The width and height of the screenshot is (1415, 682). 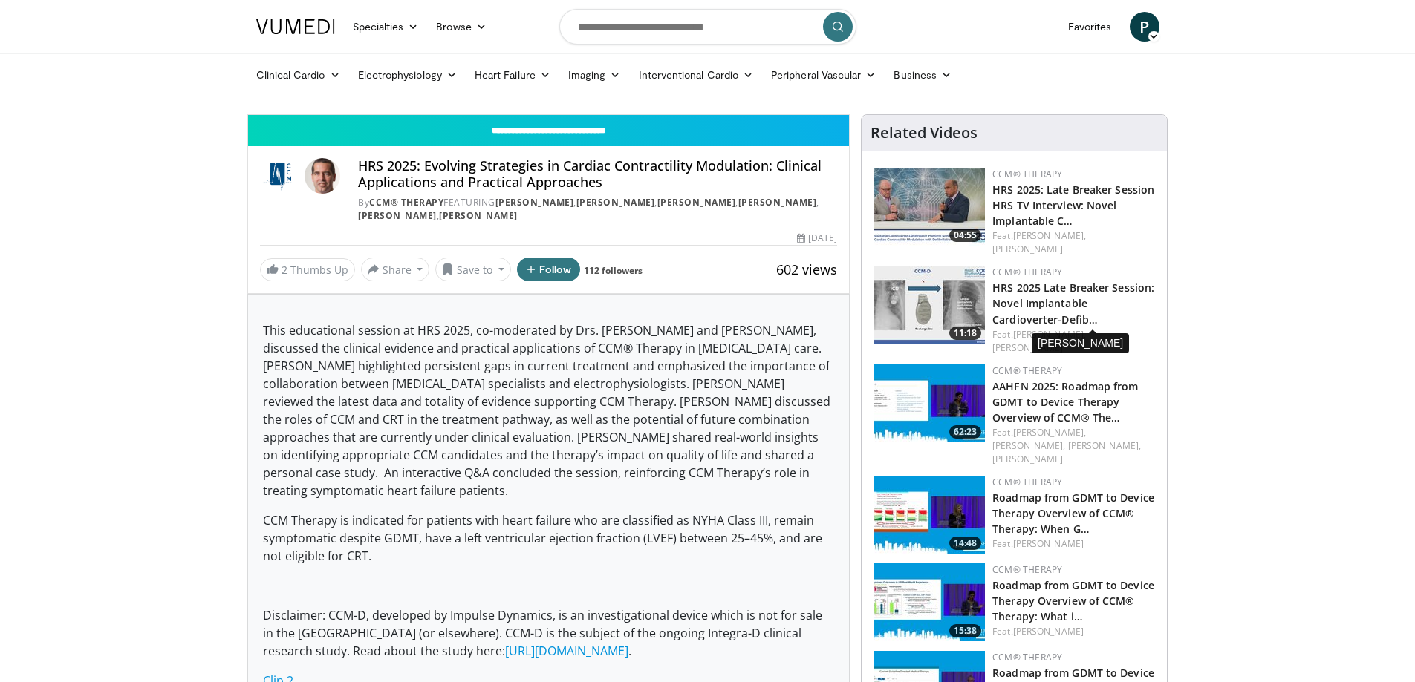 What do you see at coordinates (385, 27) in the screenshot?
I see `a: Specialties` at bounding box center [385, 27].